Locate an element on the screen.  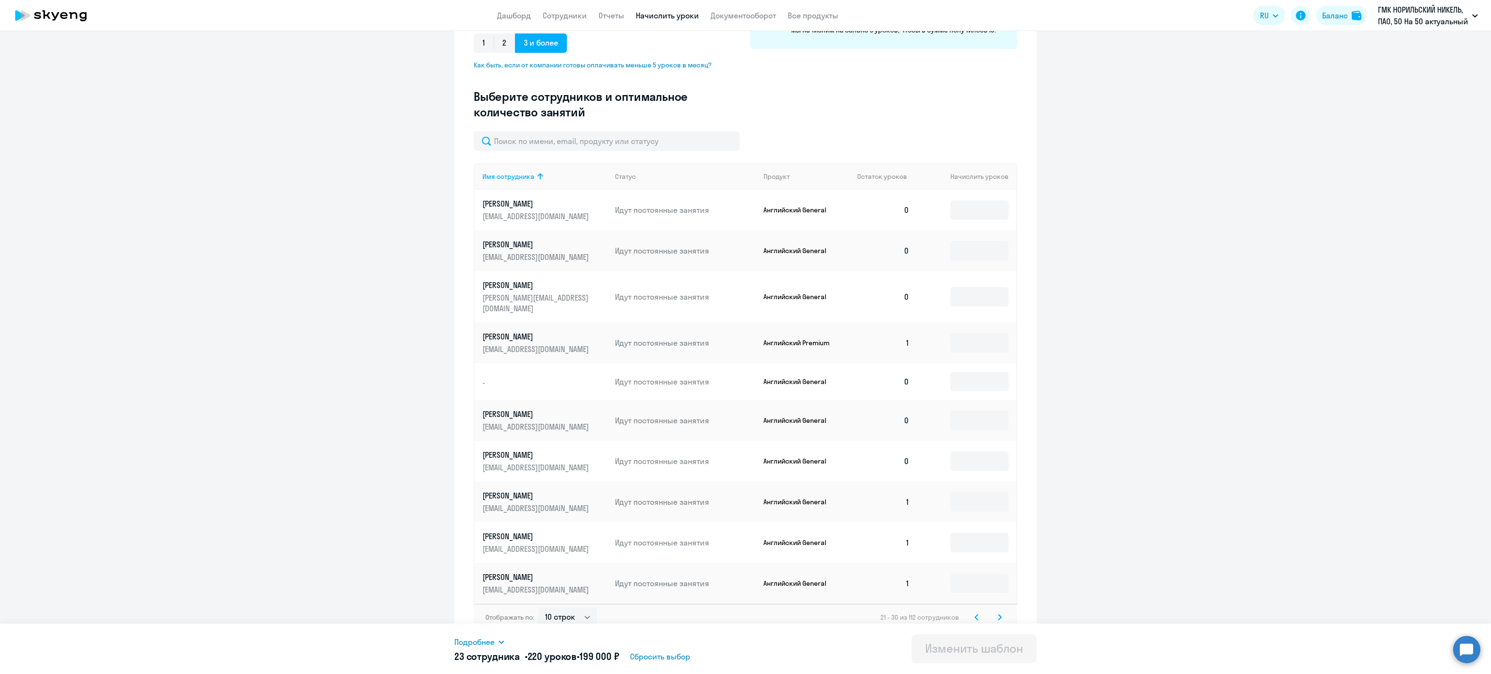
p: ГМК НОРИЛЬСКИЙ НИКЕЛЬ, ПАО, 50 На 50 актуальный 2021 is located at coordinates (1423, 16).